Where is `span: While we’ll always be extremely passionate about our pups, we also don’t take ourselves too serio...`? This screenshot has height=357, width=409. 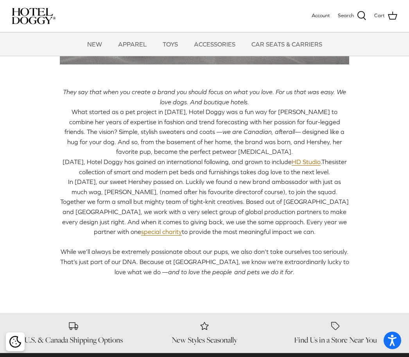
span: While we’ll always be extremely passionate about our pups, we also don’t take ourselves too serio... is located at coordinates (204, 261).